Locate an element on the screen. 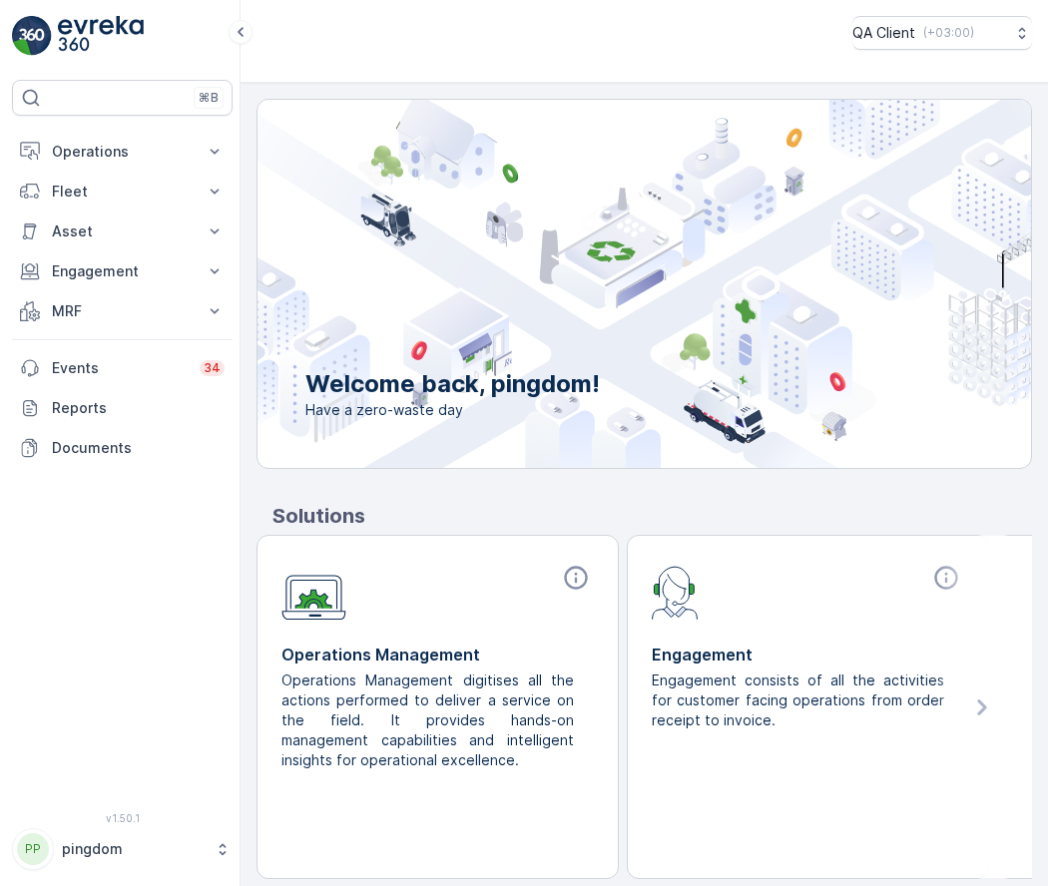  p: Reports is located at coordinates (138, 408).